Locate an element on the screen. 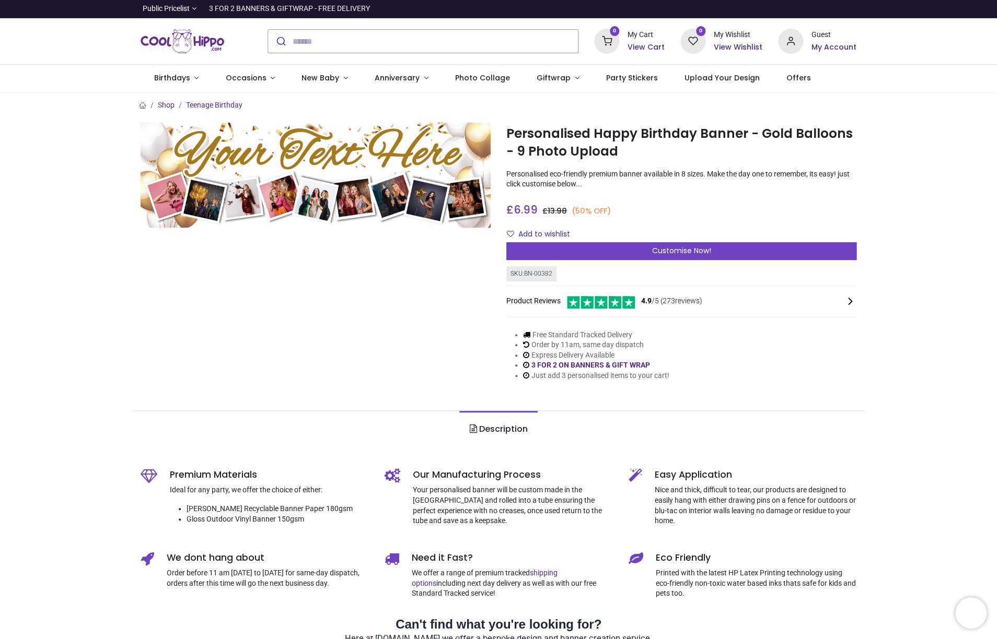 The image size is (997, 639). div: 3 FOR 2 BANNERS & GIFTWRAP - FREE DELIVERY is located at coordinates (289, 9).